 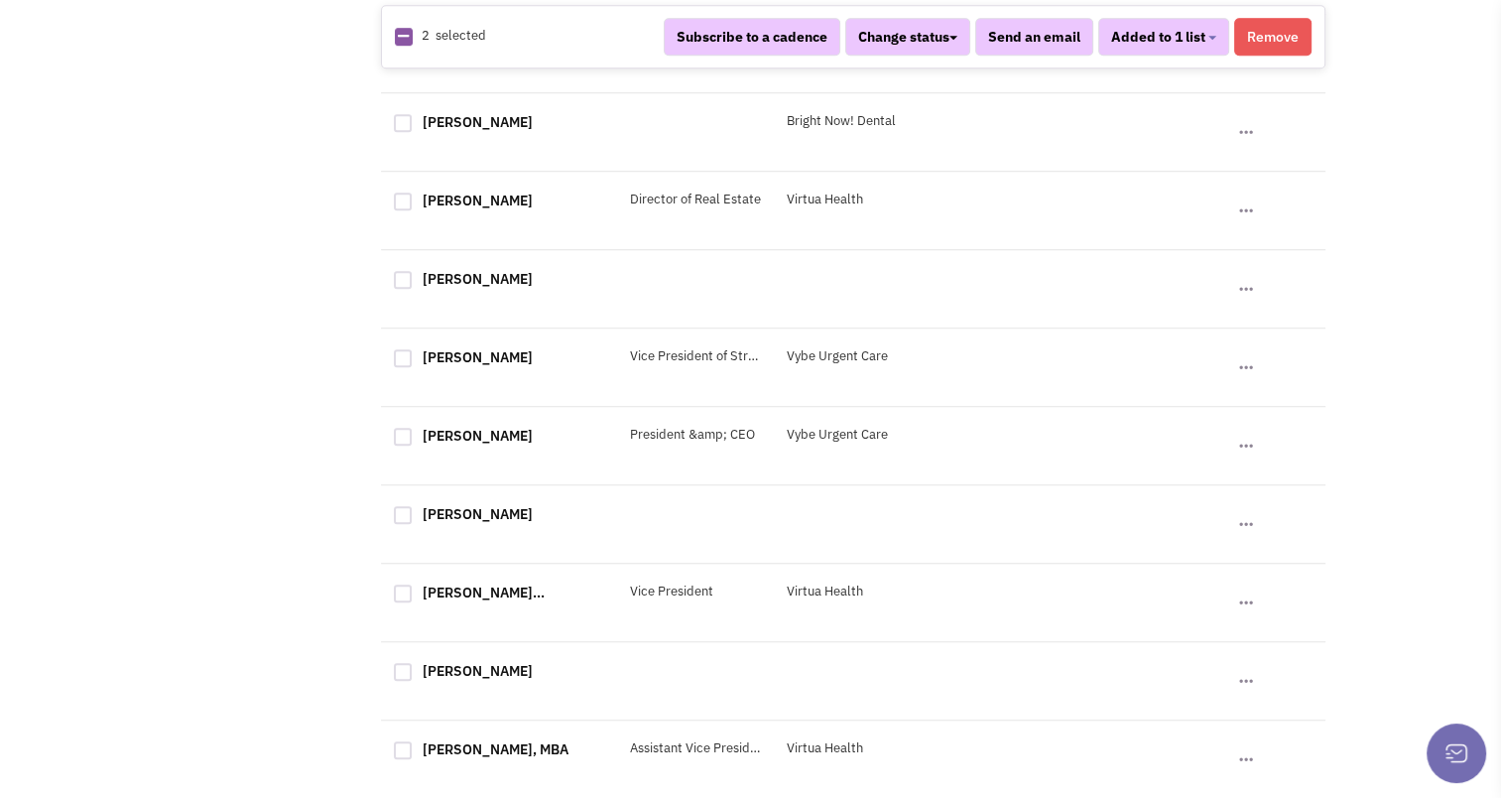 I want to click on span: selected, so click(x=460, y=36).